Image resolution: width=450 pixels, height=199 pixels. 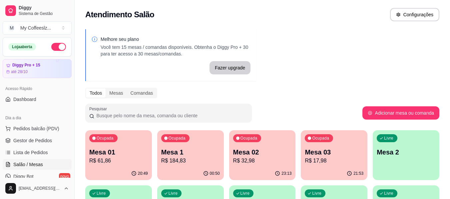 What do you see at coordinates (23, 177) in the screenshot?
I see `span: Diggy Bot` at bounding box center [23, 177].